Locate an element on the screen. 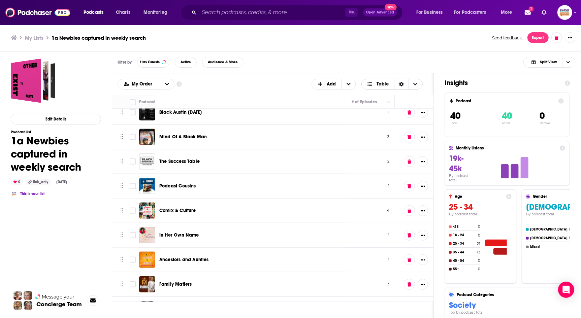 The image size is (581, 318). img: blackpodcastingawards is located at coordinates (14, 194).